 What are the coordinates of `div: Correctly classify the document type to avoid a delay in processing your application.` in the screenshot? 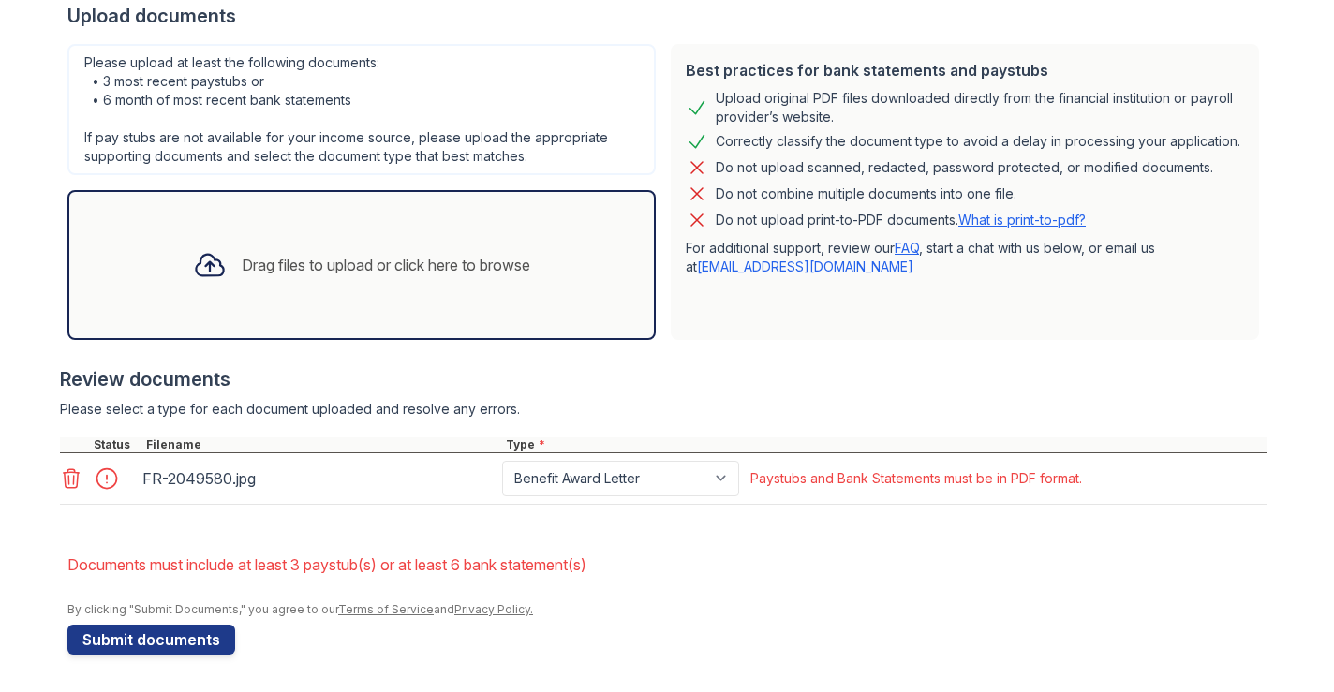 It's located at (978, 141).